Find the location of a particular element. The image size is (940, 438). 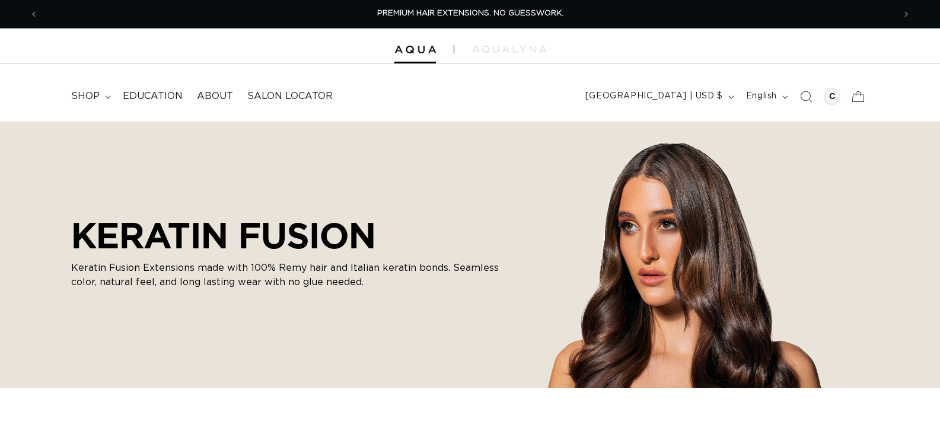

button: English is located at coordinates (765, 97).